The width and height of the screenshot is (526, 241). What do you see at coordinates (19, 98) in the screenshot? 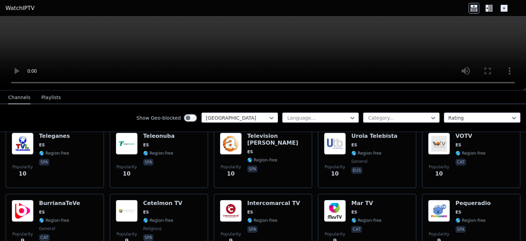
I see `button: Channels` at bounding box center [19, 98].